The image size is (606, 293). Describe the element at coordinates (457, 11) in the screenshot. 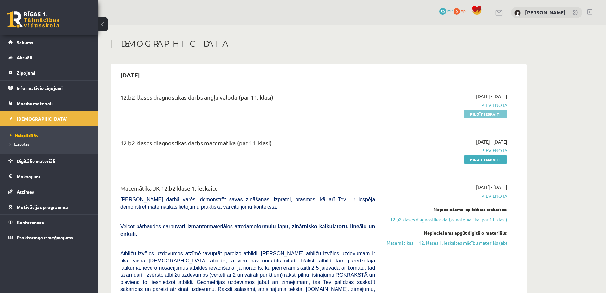

I see `span: 0` at that location.